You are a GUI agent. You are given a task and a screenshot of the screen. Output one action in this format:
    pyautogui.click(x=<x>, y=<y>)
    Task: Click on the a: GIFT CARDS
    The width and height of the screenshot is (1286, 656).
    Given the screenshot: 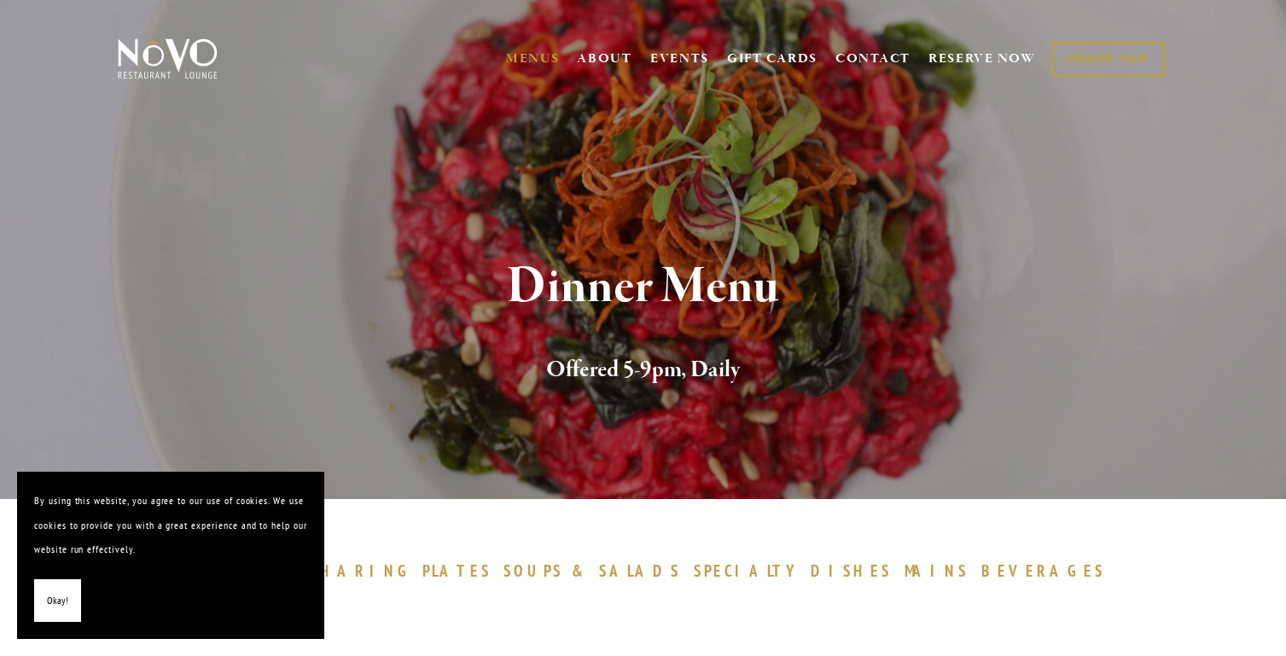 What is the action you would take?
    pyautogui.click(x=772, y=59)
    